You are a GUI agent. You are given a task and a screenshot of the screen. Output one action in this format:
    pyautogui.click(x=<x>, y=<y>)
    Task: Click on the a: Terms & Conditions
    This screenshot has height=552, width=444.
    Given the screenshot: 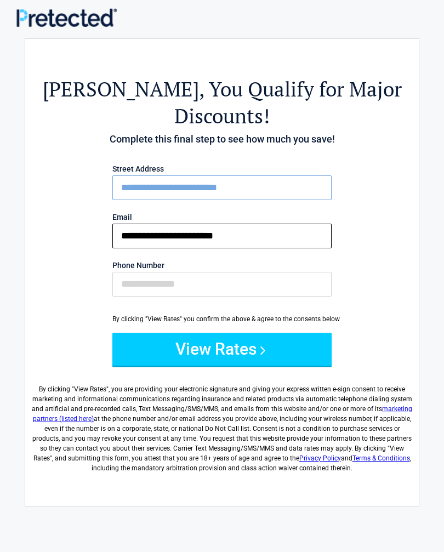 What is the action you would take?
    pyautogui.click(x=381, y=458)
    